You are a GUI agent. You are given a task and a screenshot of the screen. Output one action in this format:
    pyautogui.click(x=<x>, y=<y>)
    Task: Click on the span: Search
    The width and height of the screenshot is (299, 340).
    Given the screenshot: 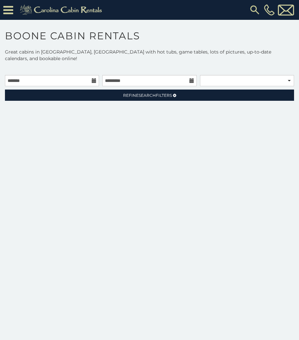 What is the action you would take?
    pyautogui.click(x=147, y=95)
    